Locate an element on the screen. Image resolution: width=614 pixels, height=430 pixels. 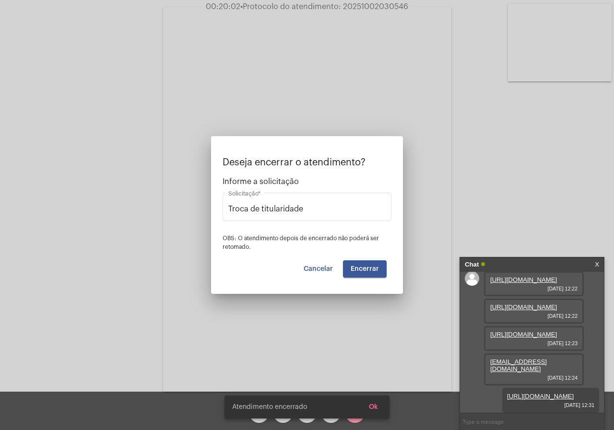
span: Protocolo do atendimento: 20251002030546 is located at coordinates (324, 7).